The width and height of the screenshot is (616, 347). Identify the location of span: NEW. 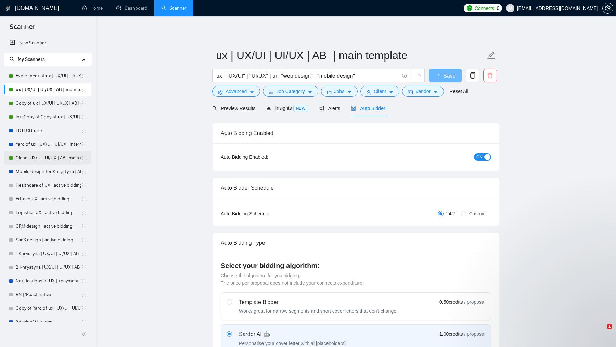
(301, 108).